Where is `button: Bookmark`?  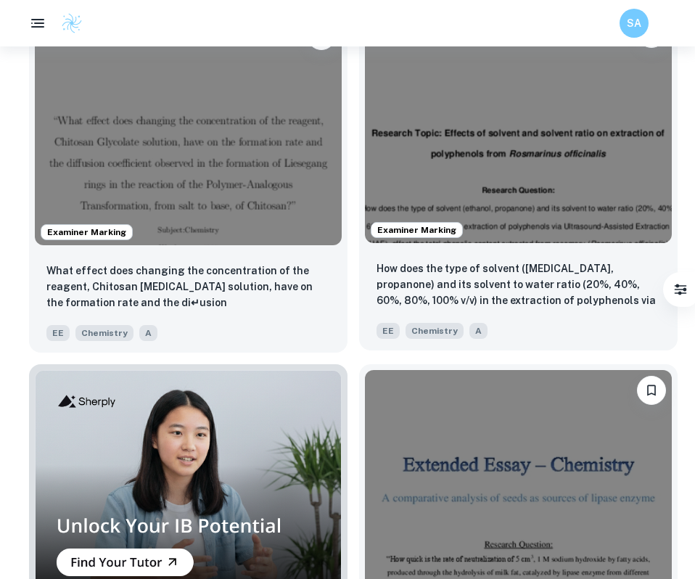
button: Bookmark is located at coordinates (651, 390).